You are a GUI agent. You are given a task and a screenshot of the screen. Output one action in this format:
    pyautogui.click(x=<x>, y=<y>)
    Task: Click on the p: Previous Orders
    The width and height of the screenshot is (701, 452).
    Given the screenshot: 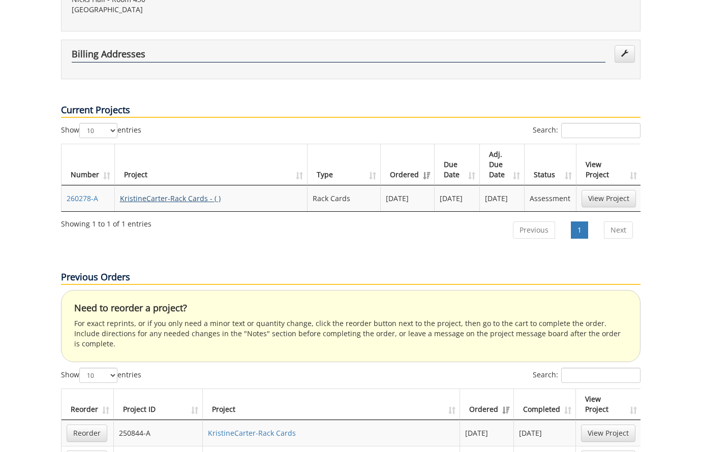 What is the action you would take?
    pyautogui.click(x=351, y=278)
    